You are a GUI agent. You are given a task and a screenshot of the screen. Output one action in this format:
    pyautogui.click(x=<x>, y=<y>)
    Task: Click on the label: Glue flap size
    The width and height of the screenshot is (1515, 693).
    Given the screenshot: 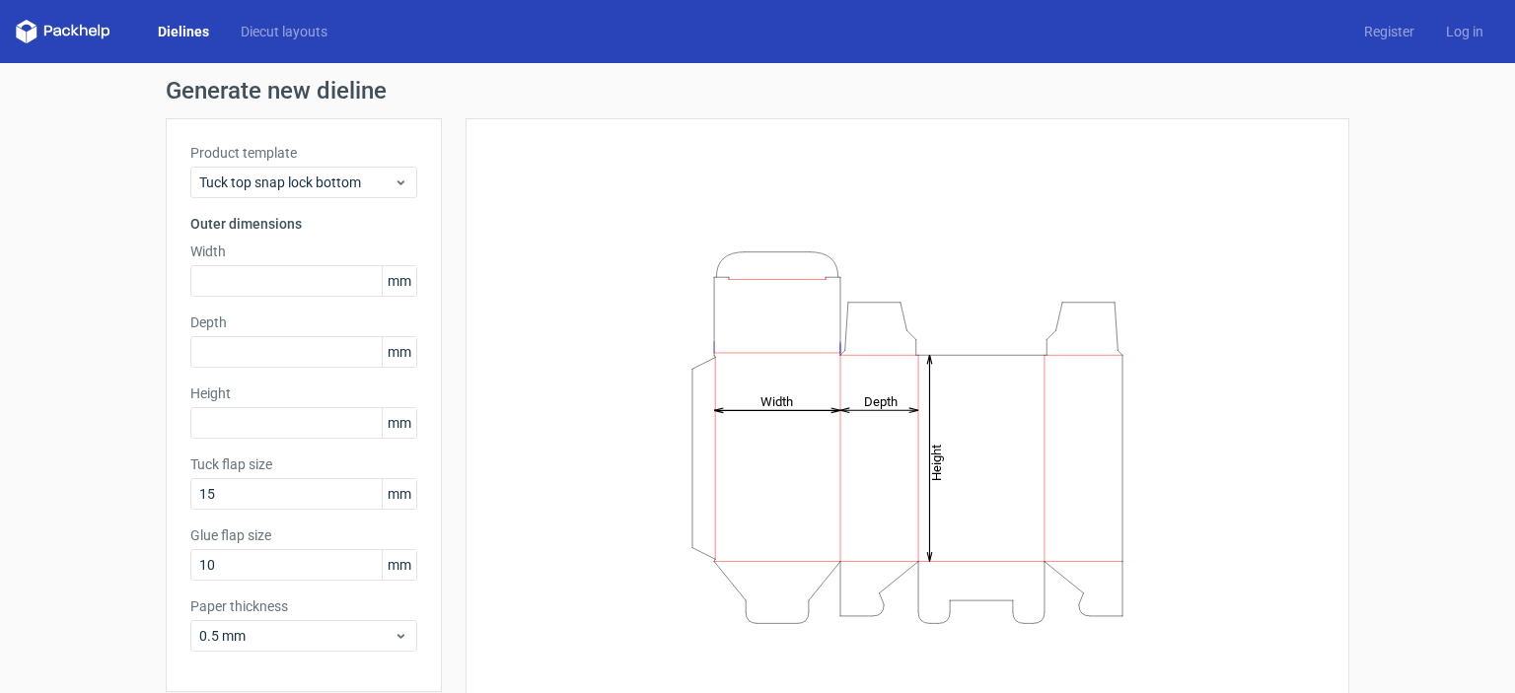 What is the action you would take?
    pyautogui.click(x=304, y=535)
    